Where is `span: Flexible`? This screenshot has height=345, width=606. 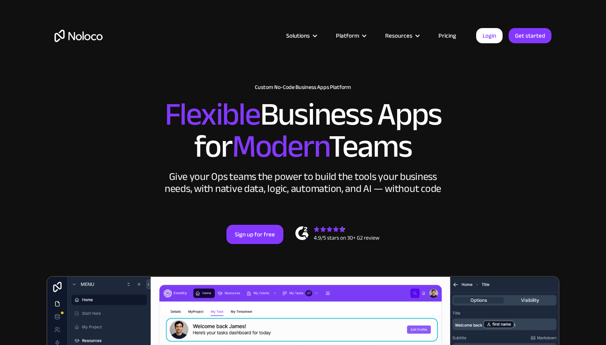 span: Flexible is located at coordinates (212, 114).